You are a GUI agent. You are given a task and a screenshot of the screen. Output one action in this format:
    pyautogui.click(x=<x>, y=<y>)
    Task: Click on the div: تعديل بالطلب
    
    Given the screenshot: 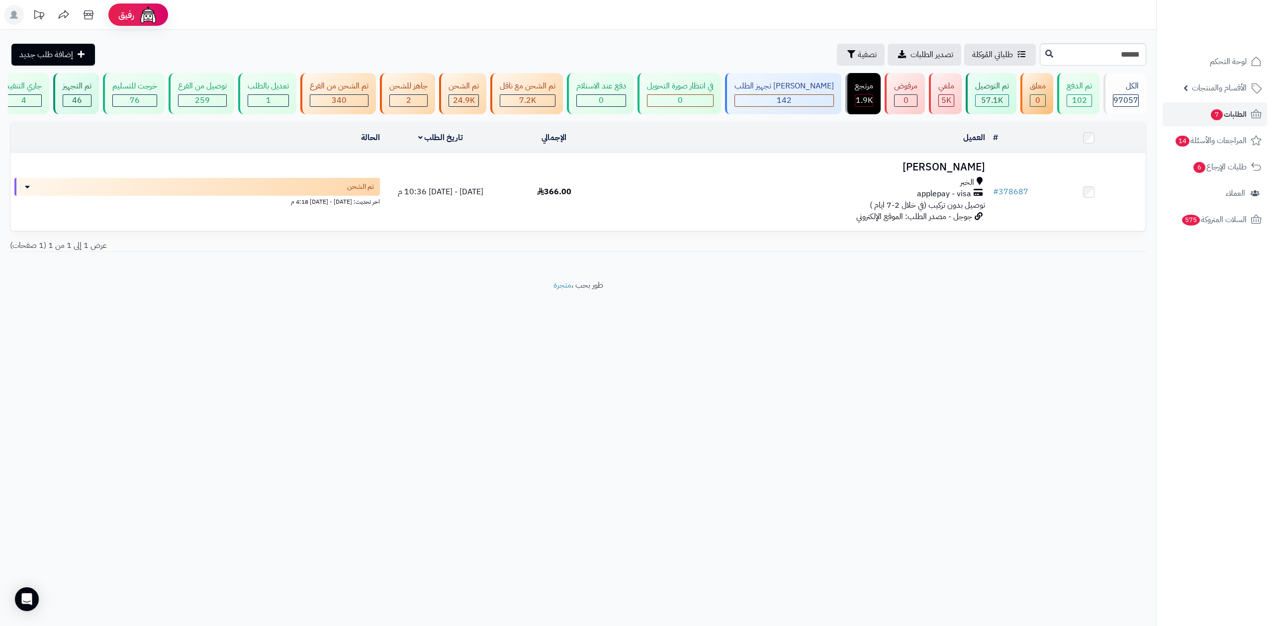 What is the action you would take?
    pyautogui.click(x=268, y=86)
    